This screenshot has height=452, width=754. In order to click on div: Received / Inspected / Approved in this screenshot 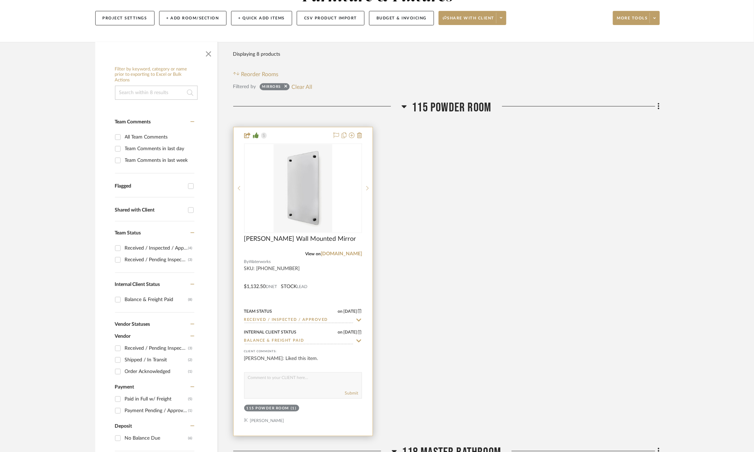, I will do `click(157, 248)`.